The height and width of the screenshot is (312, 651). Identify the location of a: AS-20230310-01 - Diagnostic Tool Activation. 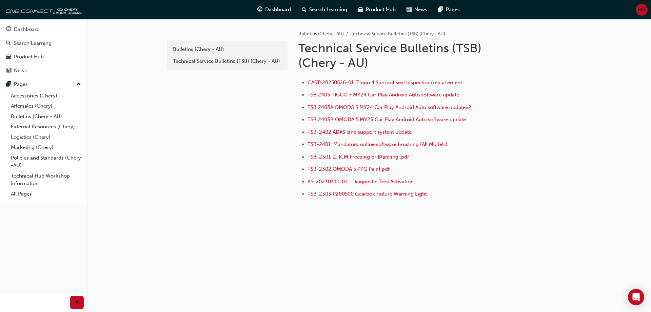
(361, 182).